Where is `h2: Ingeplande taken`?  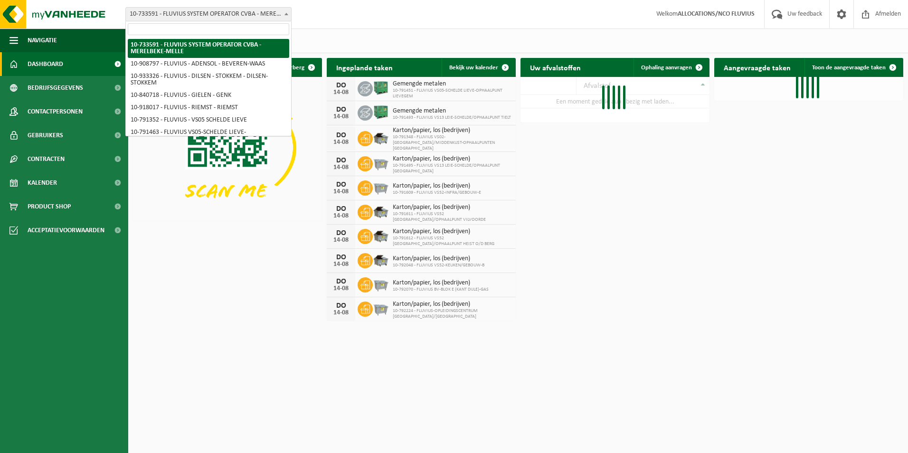 h2: Ingeplande taken is located at coordinates (364, 67).